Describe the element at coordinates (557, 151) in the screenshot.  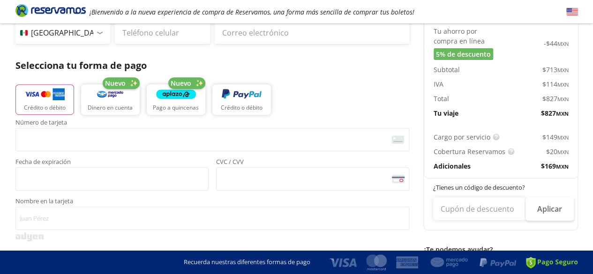
I see `span: $ 20` at that location.